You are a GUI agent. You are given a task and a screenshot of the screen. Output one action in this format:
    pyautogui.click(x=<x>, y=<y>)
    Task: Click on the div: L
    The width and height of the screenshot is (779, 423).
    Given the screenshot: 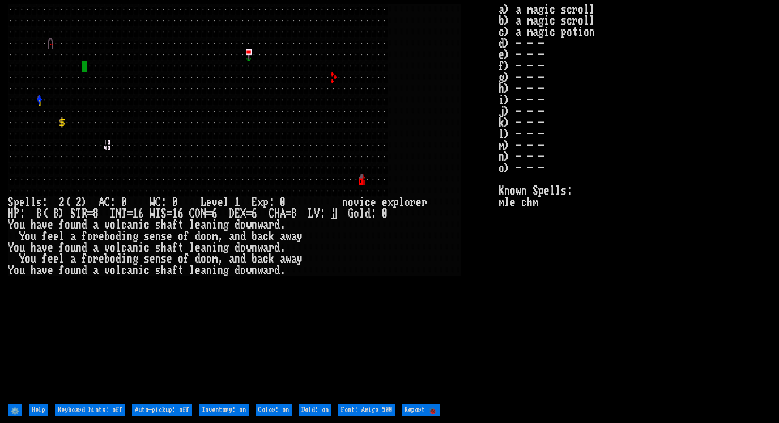 What is the action you would take?
    pyautogui.click(x=203, y=202)
    